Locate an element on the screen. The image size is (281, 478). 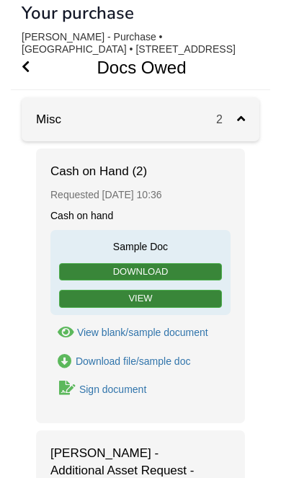
a: Download Cash on Hand (2) is located at coordinates (120, 361).